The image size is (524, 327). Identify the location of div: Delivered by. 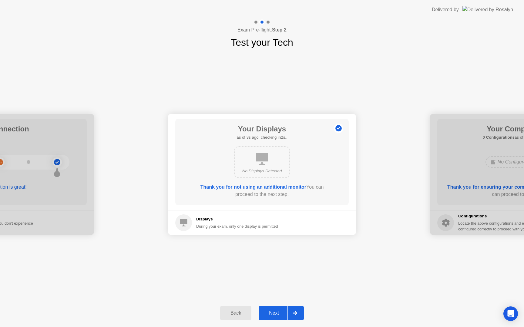
(445, 10).